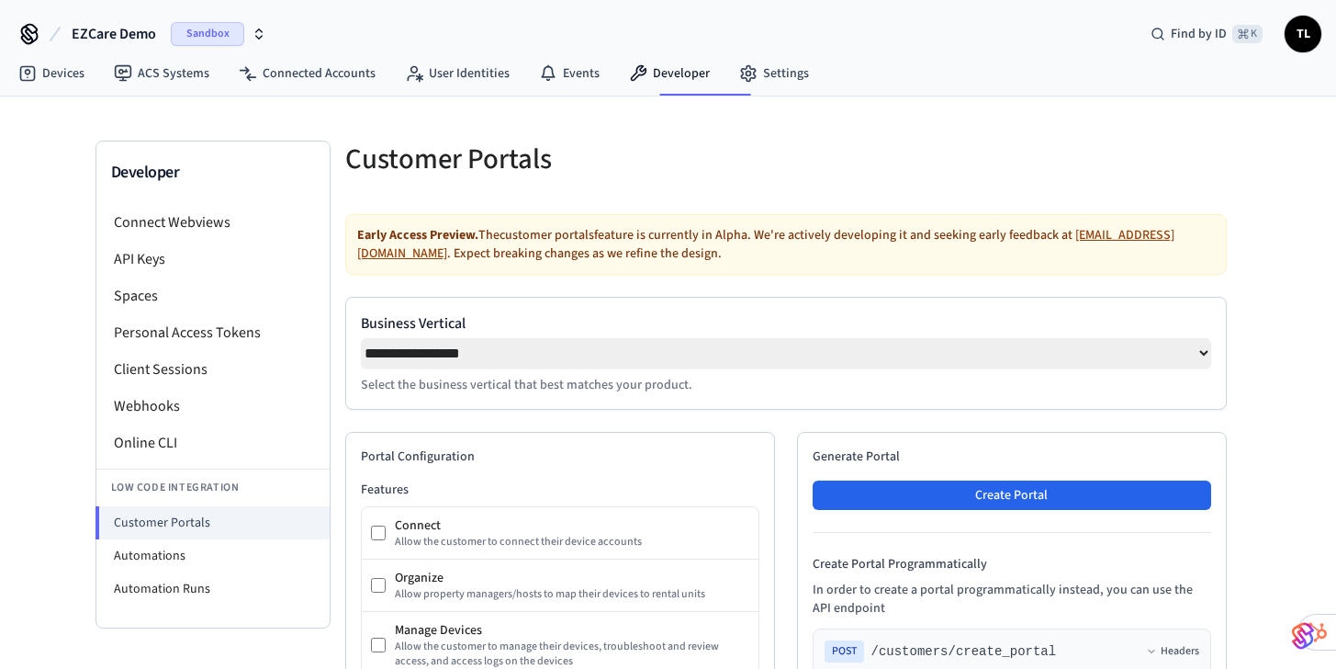 The image size is (1336, 669). What do you see at coordinates (572, 630) in the screenshot?
I see `div: Manage Devices` at bounding box center [572, 630].